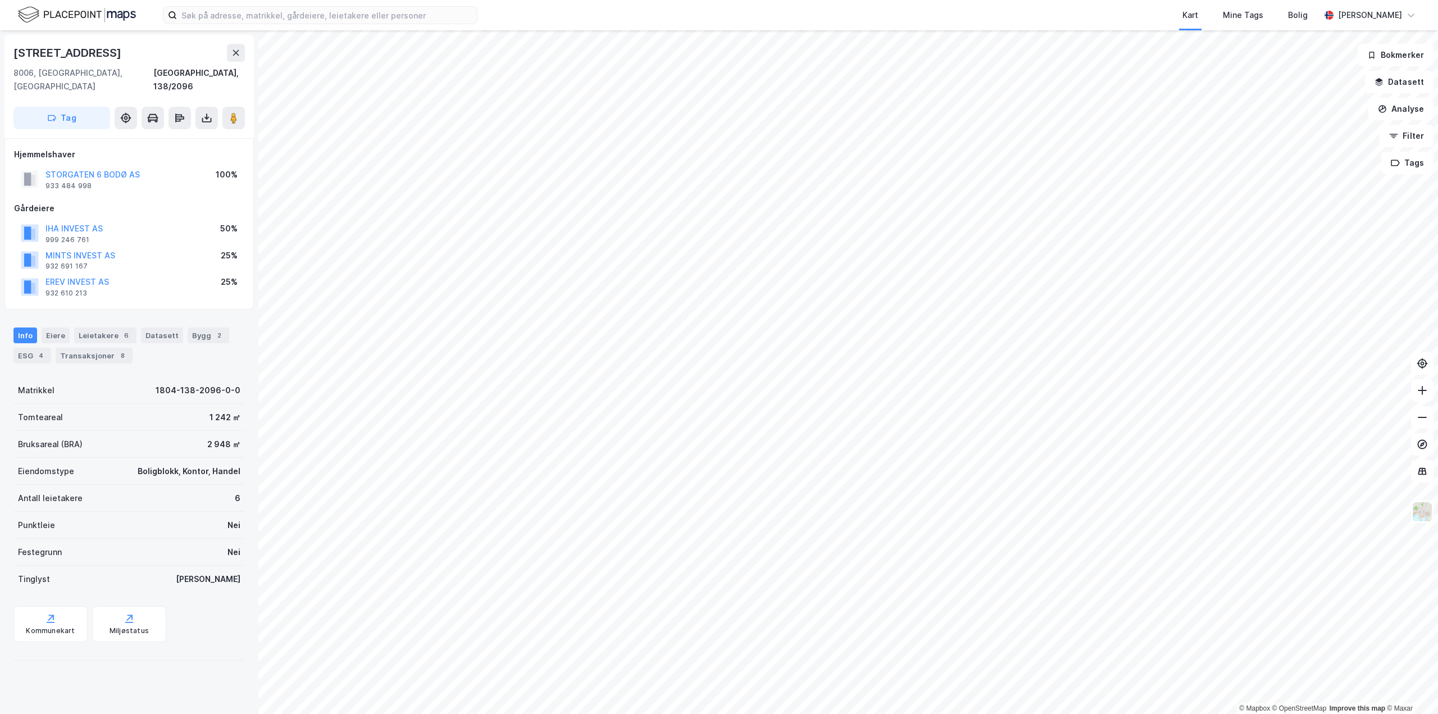 This screenshot has height=714, width=1438. Describe the element at coordinates (1190, 15) in the screenshot. I see `div: Kart` at that location.